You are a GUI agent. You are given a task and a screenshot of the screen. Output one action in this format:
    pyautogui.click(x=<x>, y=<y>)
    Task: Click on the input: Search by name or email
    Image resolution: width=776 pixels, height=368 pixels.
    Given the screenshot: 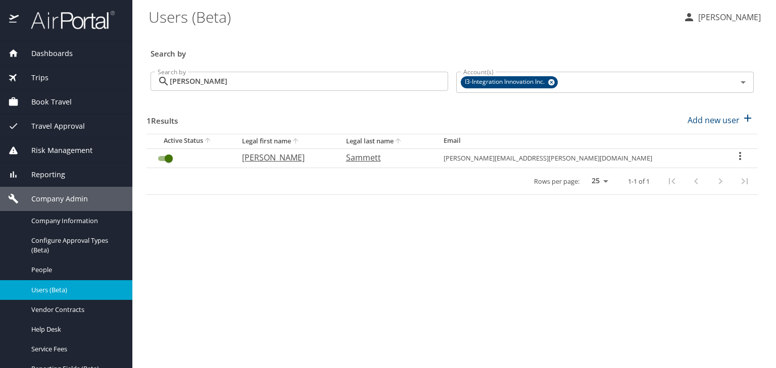 What is the action you would take?
    pyautogui.click(x=309, y=81)
    